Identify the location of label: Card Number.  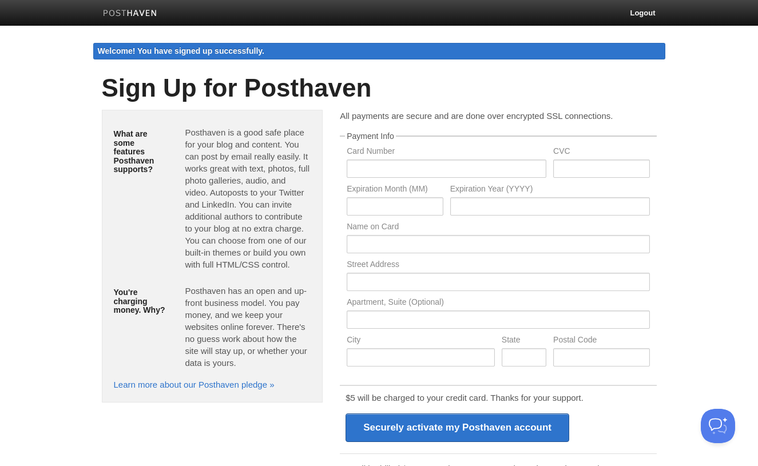
(446, 152).